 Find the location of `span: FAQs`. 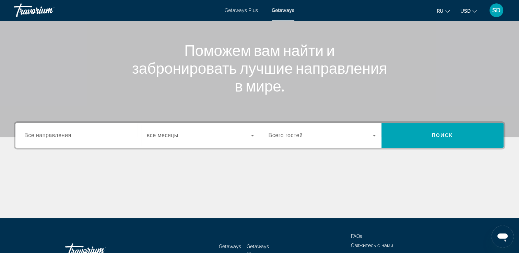

span: FAQs is located at coordinates (356, 236).